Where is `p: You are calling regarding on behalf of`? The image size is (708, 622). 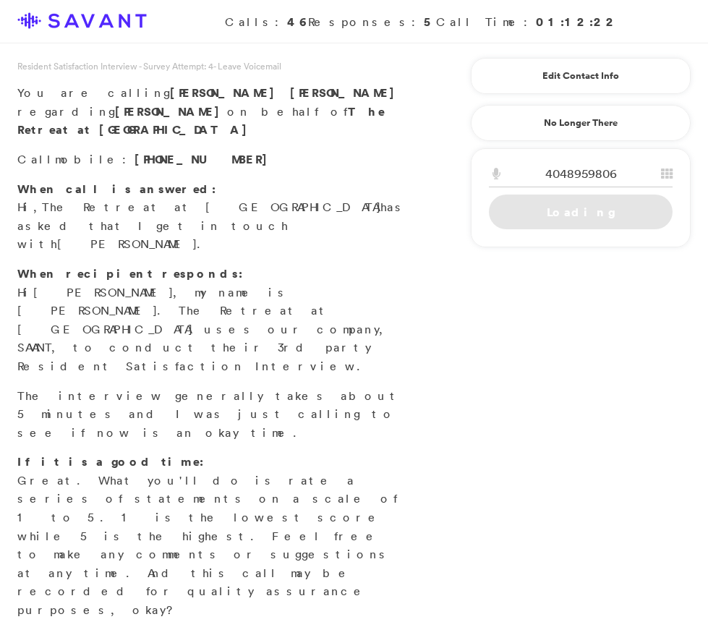
p: You are calling regarding on behalf of is located at coordinates (216, 111).